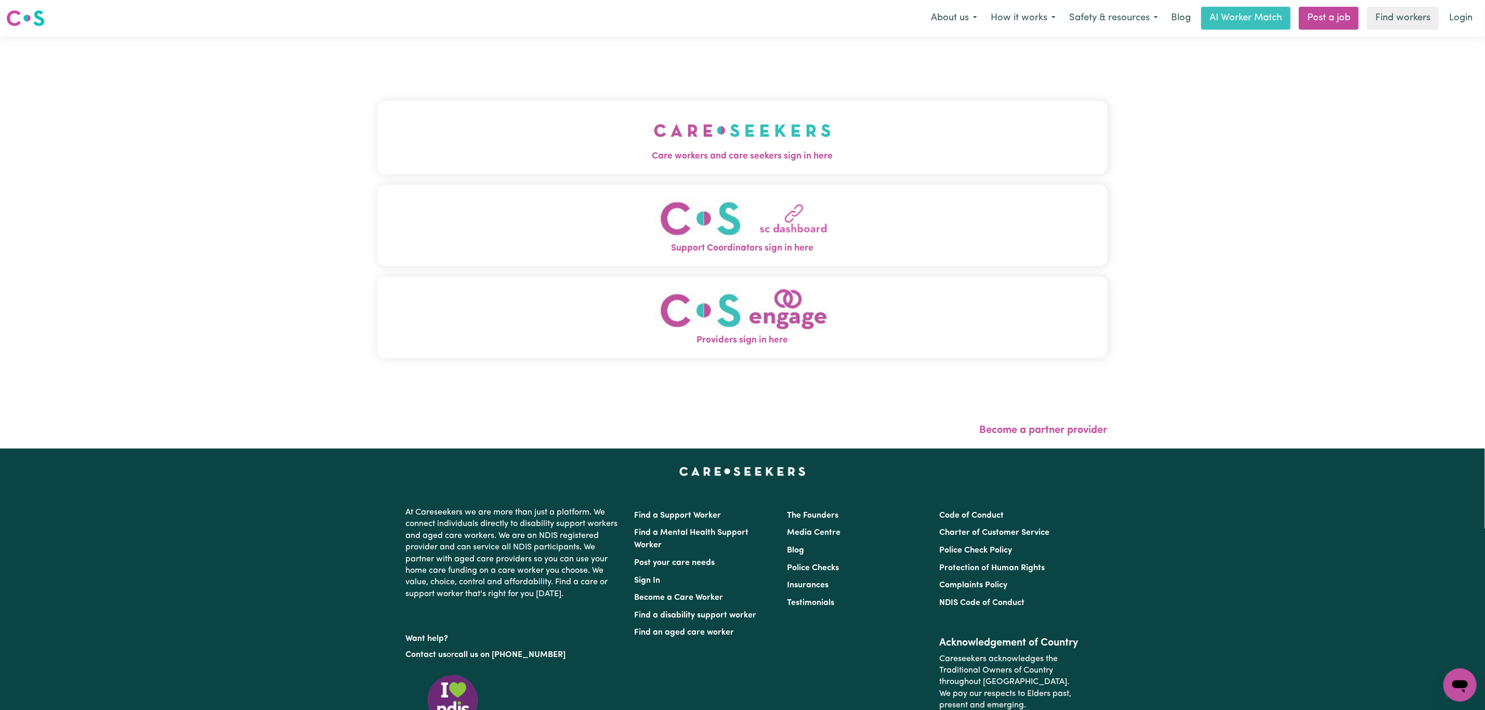  What do you see at coordinates (992, 568) in the screenshot?
I see `a: Protection of Human Rights` at bounding box center [992, 568].